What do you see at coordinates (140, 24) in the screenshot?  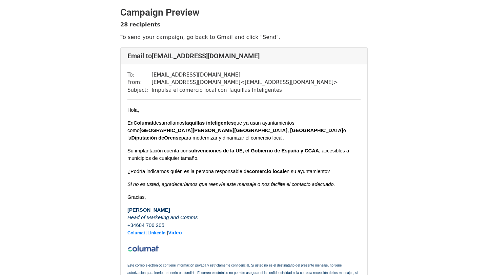 I see `strong: 28 recipients` at bounding box center [140, 24].